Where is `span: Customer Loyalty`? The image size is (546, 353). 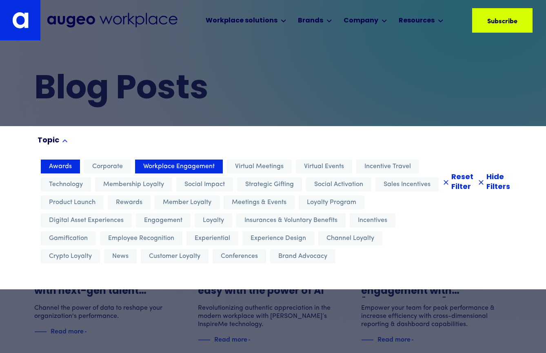
span: Customer Loyalty is located at coordinates (175, 256).